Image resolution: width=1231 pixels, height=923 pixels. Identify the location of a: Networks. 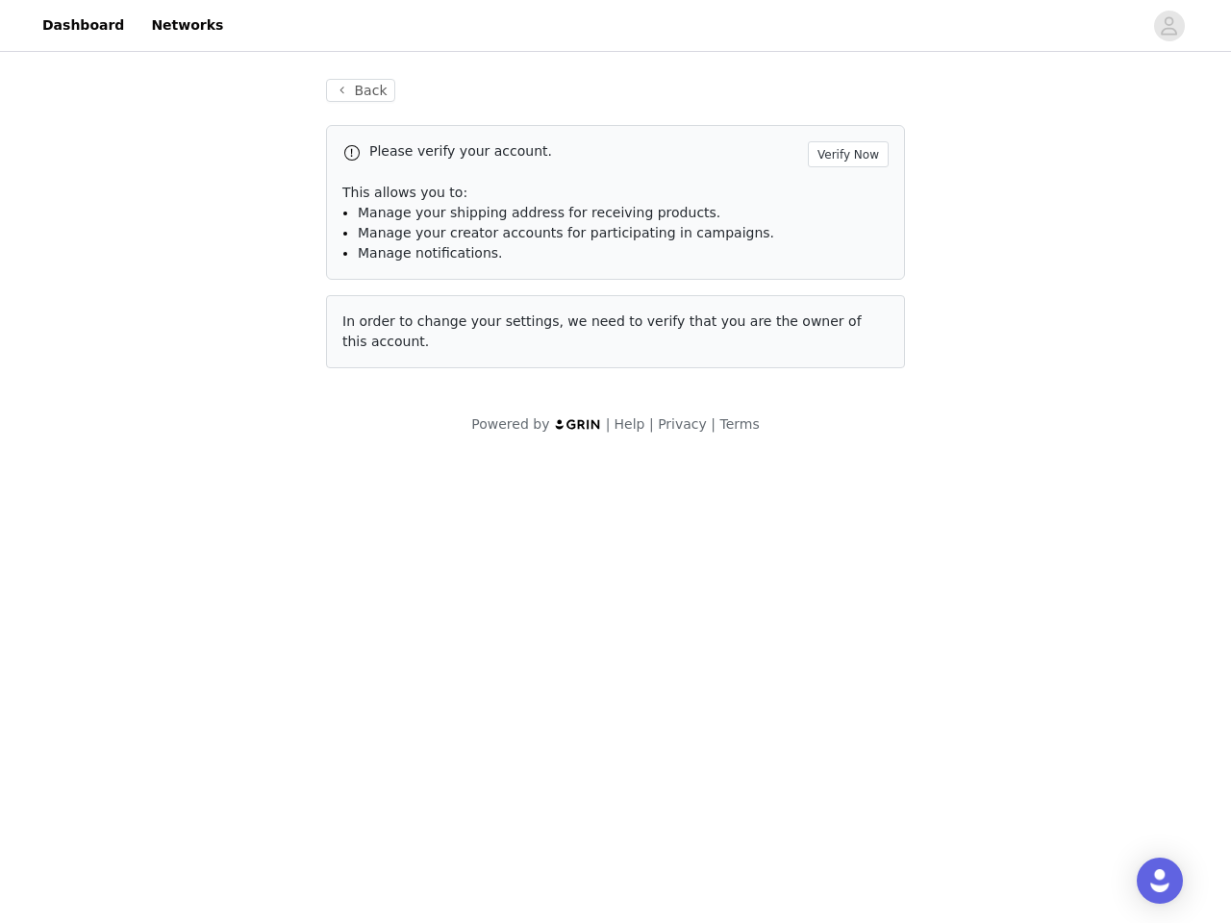
(187, 25).